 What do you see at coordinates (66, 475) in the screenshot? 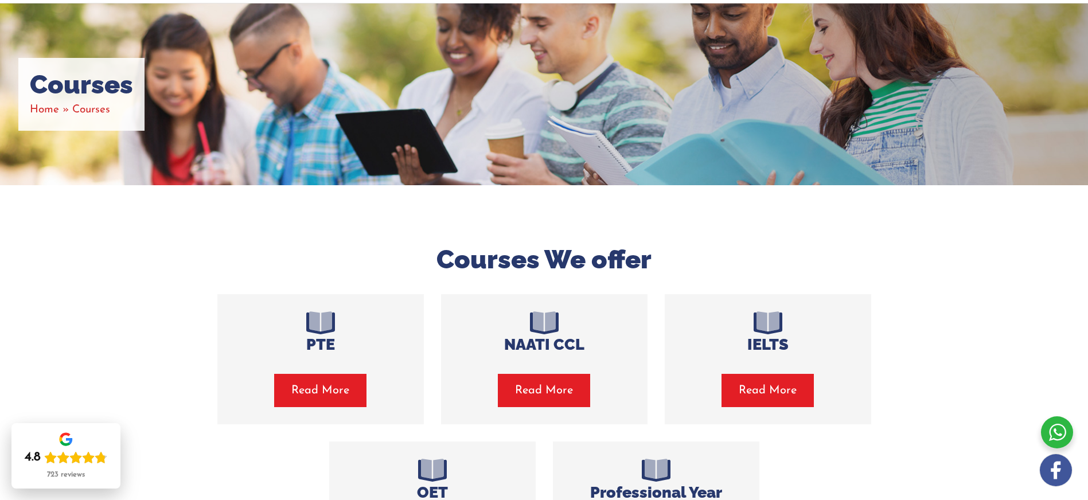
I see `div: 723 reviews` at bounding box center [66, 475].